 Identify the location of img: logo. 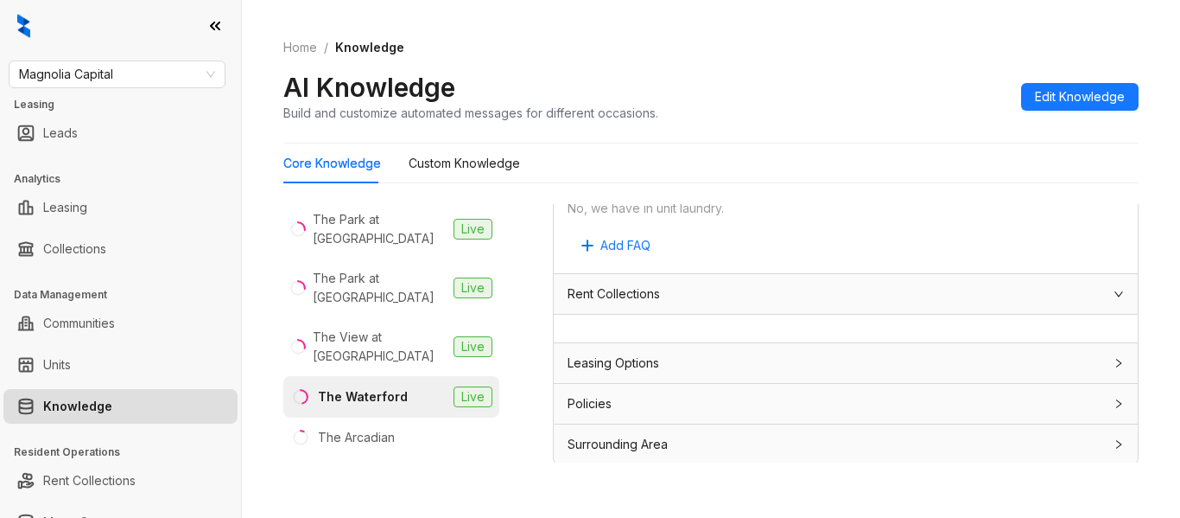
(23, 26).